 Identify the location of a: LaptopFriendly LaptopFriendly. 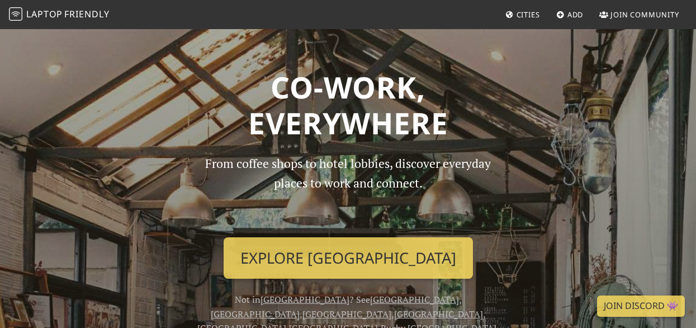
(59, 15).